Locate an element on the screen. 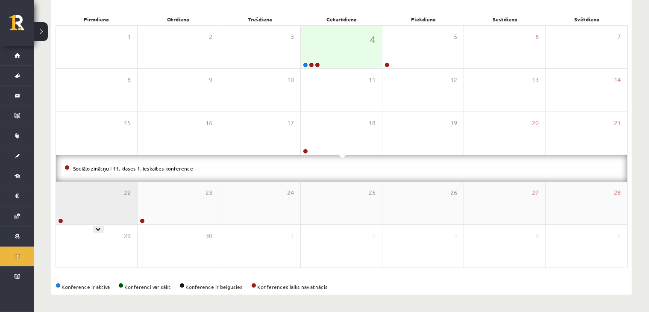 The width and height of the screenshot is (649, 312). span: 24 is located at coordinates (290, 193).